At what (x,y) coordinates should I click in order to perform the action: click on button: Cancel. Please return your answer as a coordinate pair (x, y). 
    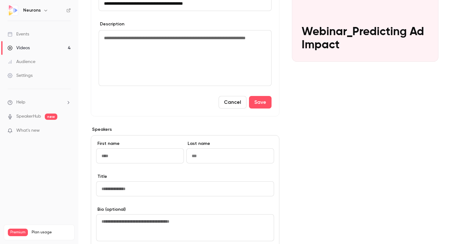
    Looking at the image, I should click on (232, 102).